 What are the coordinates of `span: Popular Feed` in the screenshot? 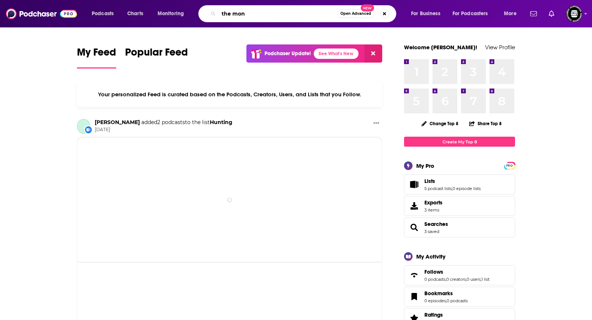 It's located at (156, 54).